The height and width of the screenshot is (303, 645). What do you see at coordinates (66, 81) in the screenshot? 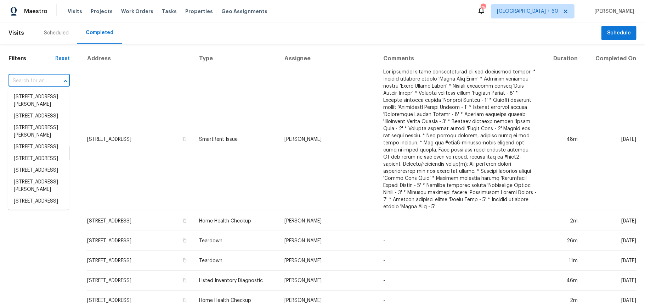
I see `button: Close` at bounding box center [66, 81].